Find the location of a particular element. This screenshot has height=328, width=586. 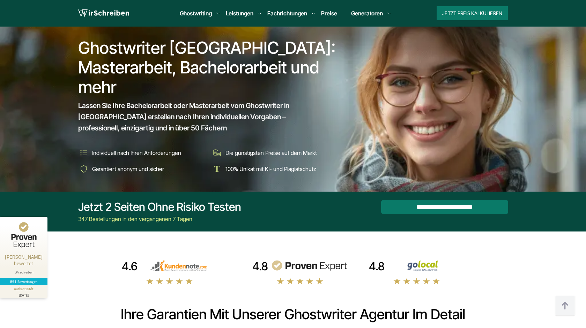

div: 347 Bestellungen in den vergangenen 7 Tagen is located at coordinates (160, 219).